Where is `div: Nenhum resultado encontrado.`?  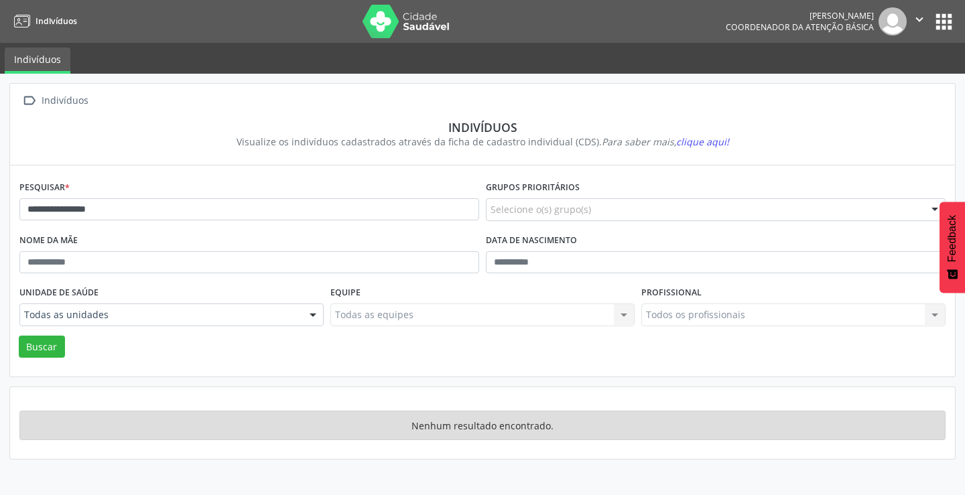
div: Nenhum resultado encontrado. is located at coordinates (483, 426).